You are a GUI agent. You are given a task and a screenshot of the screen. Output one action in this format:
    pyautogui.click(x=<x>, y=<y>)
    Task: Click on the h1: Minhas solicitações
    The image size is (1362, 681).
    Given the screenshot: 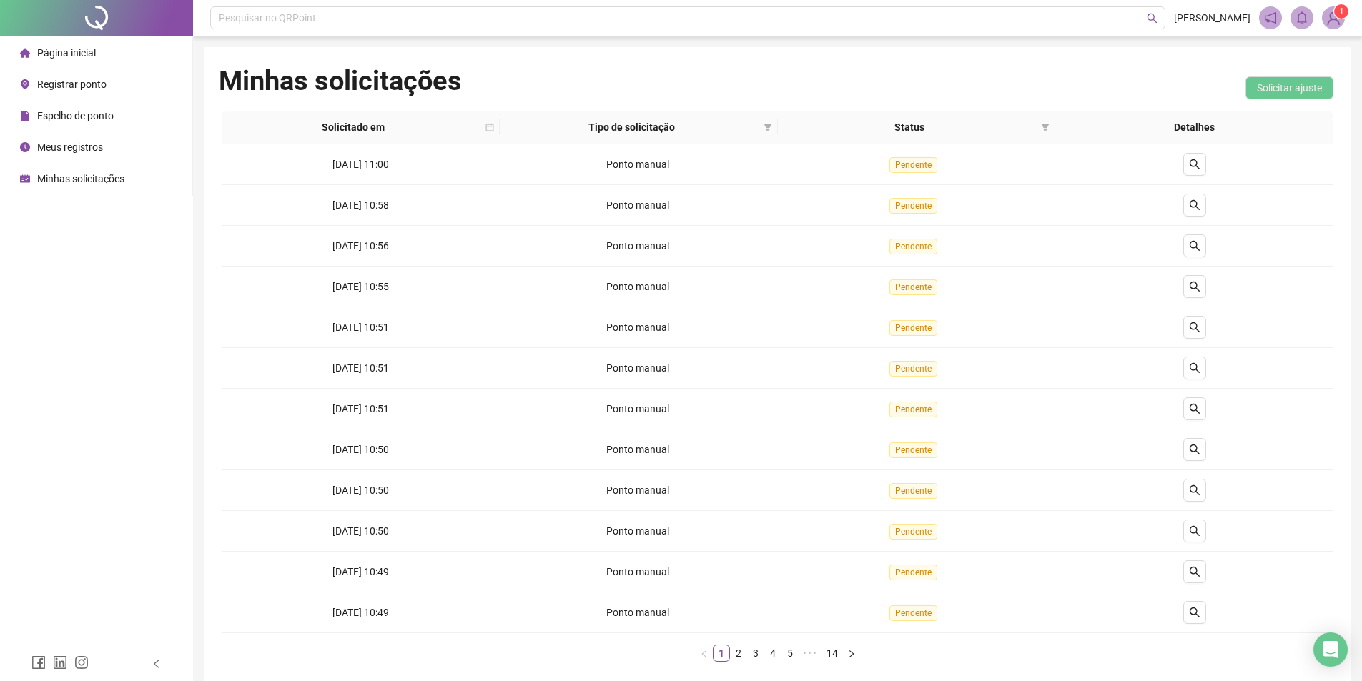 What is the action you would take?
    pyautogui.click(x=340, y=81)
    